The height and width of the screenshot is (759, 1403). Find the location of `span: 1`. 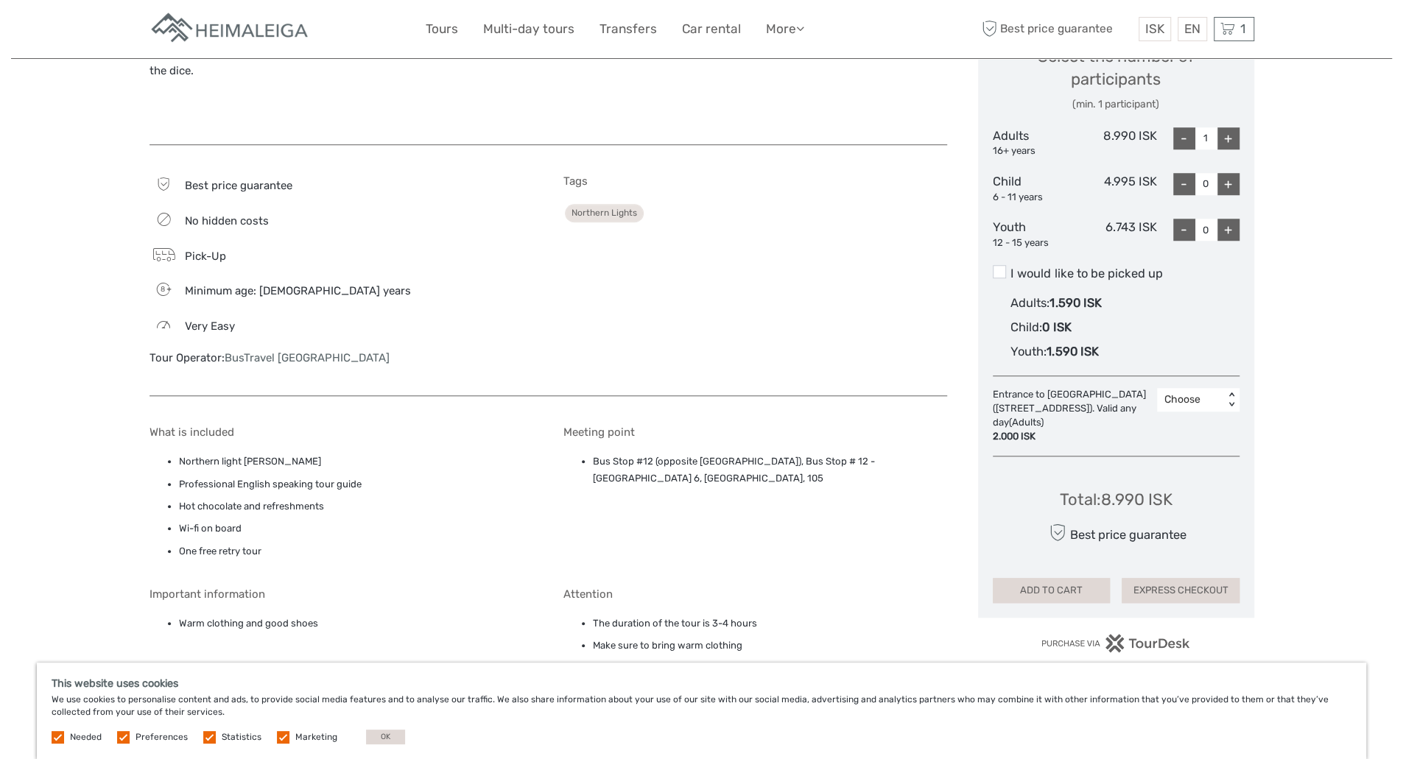

span: 1 is located at coordinates (1243, 29).